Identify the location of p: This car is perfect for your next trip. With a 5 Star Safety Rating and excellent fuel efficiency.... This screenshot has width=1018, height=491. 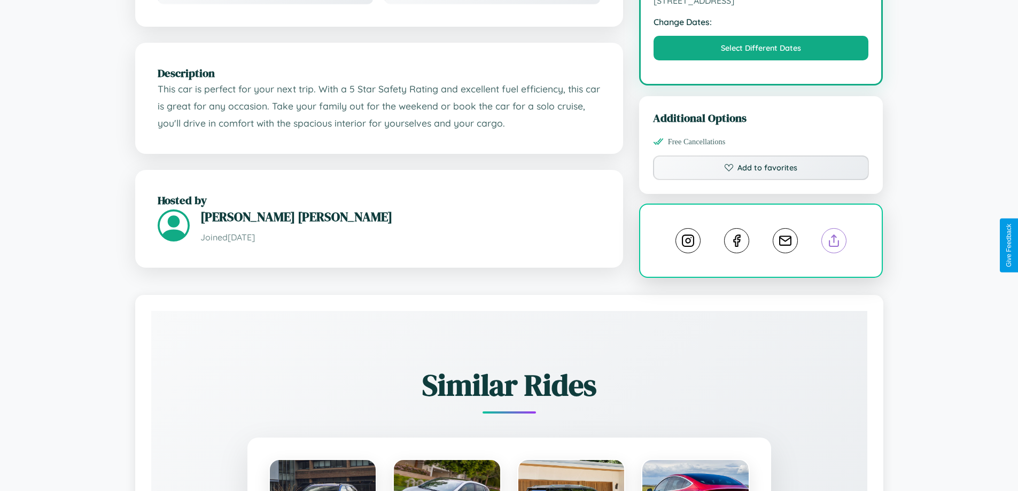
(379, 106).